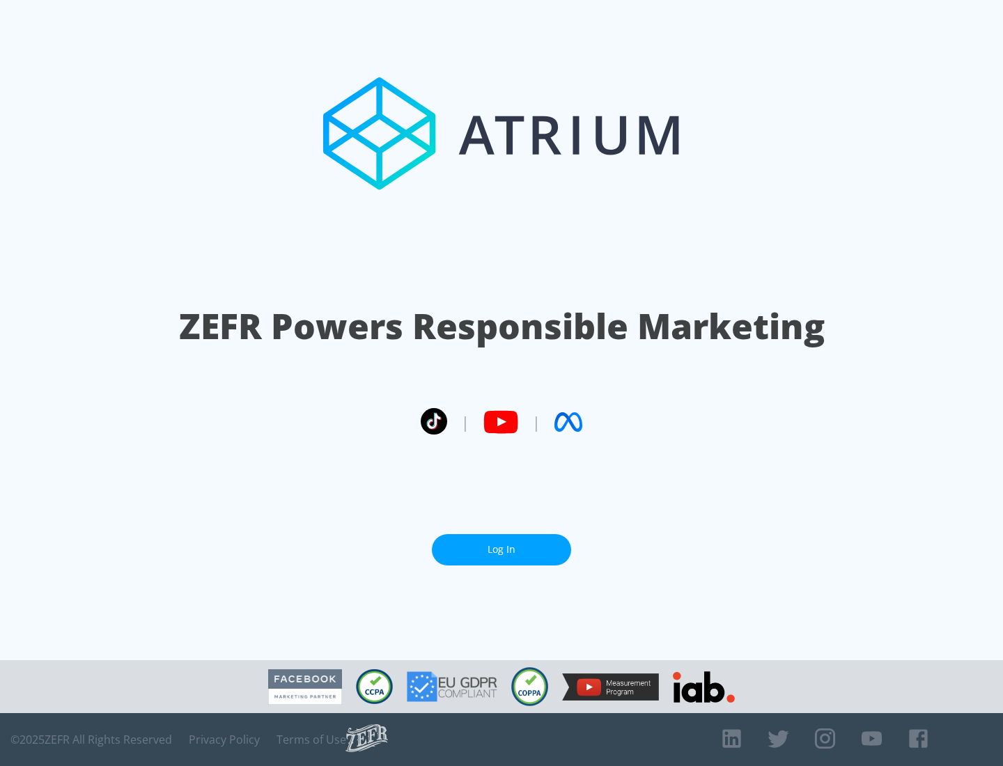 This screenshot has height=766, width=1003. I want to click on img: CCPA Compliant, so click(374, 687).